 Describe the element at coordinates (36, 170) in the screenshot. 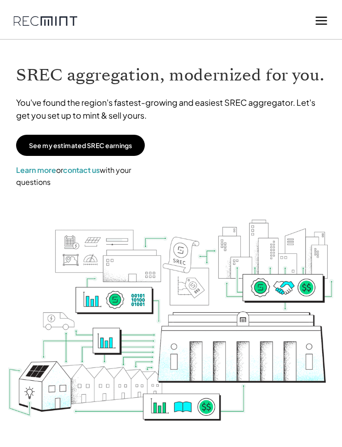

I see `a: Learn more` at that location.